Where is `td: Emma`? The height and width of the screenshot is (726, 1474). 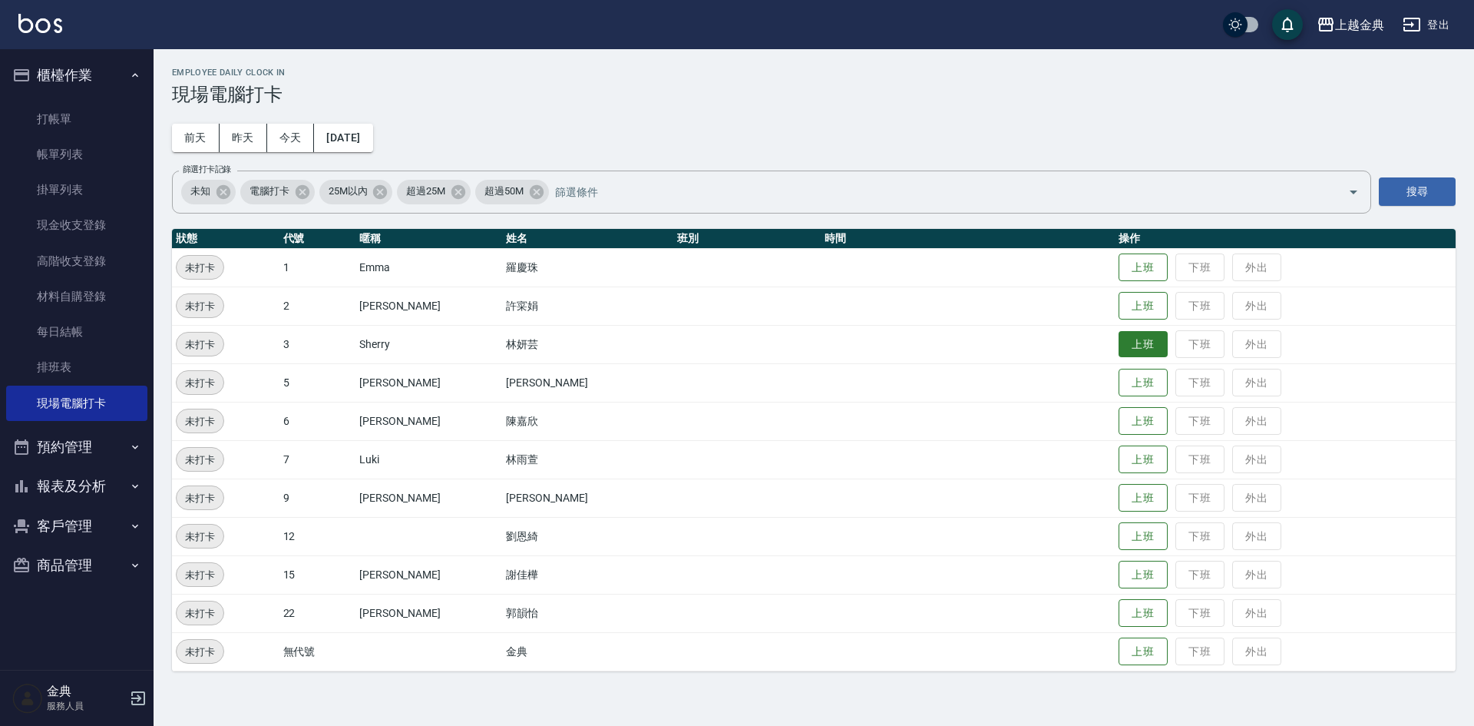
td: Emma is located at coordinates (429, 267).